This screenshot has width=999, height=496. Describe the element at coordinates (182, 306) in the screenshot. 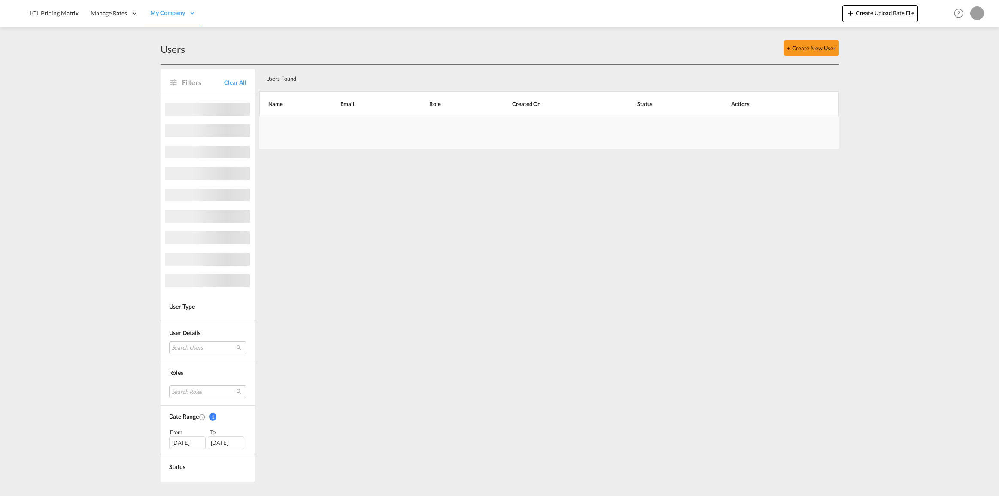

I see `span: User Type` at that location.